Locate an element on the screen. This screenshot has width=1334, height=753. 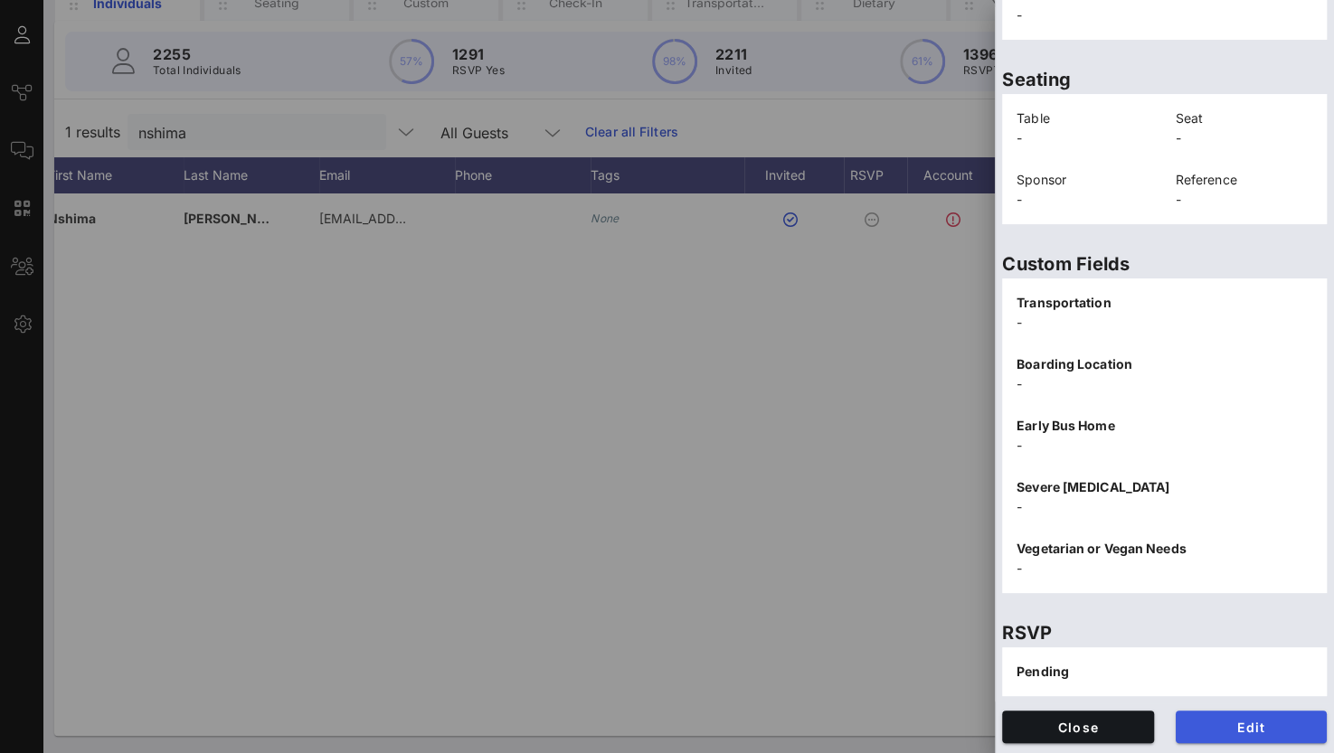
span: Close is located at coordinates (1078, 727).